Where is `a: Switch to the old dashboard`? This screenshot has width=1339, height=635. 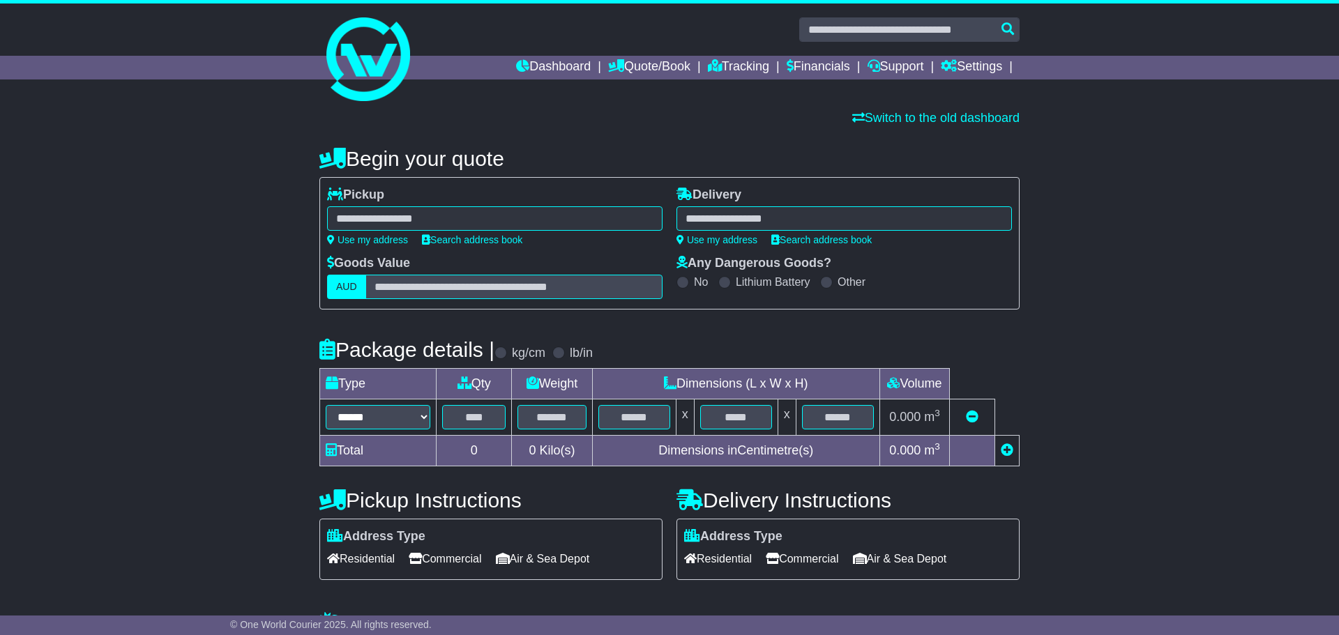 a: Switch to the old dashboard is located at coordinates (936, 118).